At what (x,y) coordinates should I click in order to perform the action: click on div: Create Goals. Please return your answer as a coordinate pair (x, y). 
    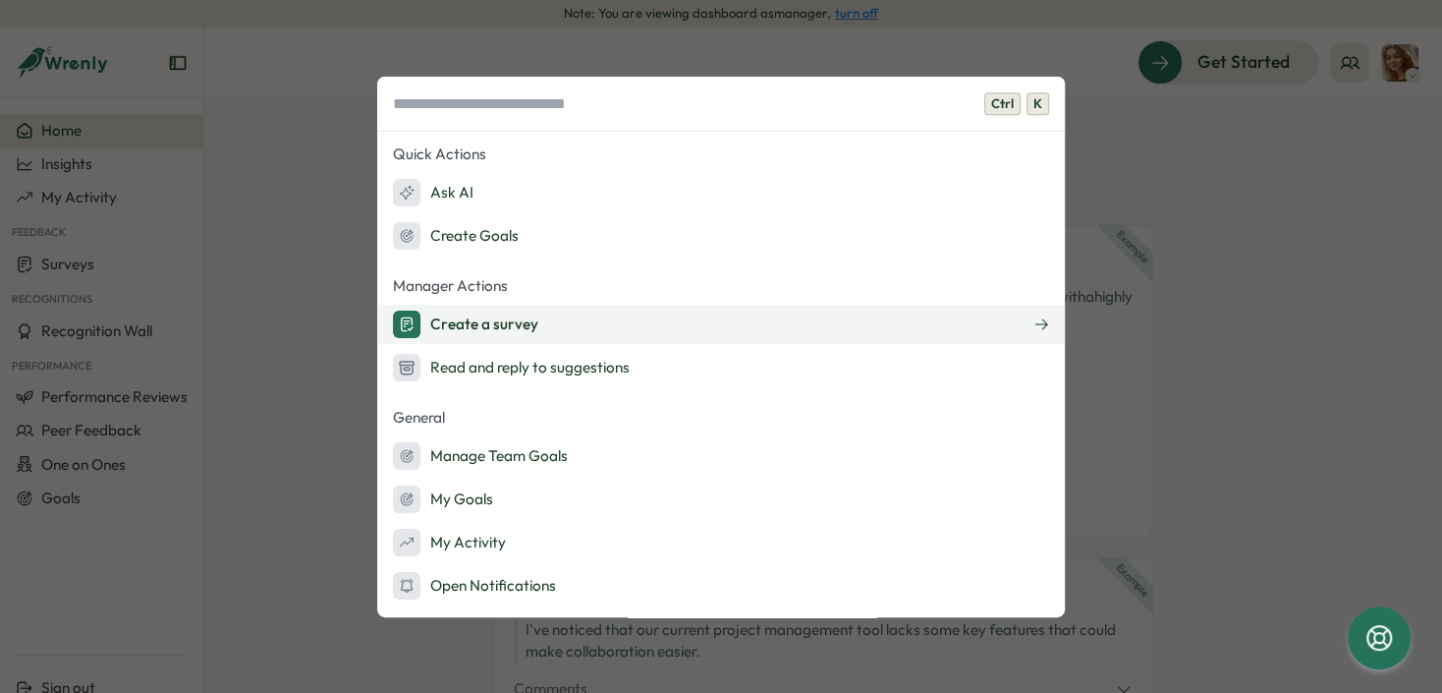
    Looking at the image, I should click on (456, 236).